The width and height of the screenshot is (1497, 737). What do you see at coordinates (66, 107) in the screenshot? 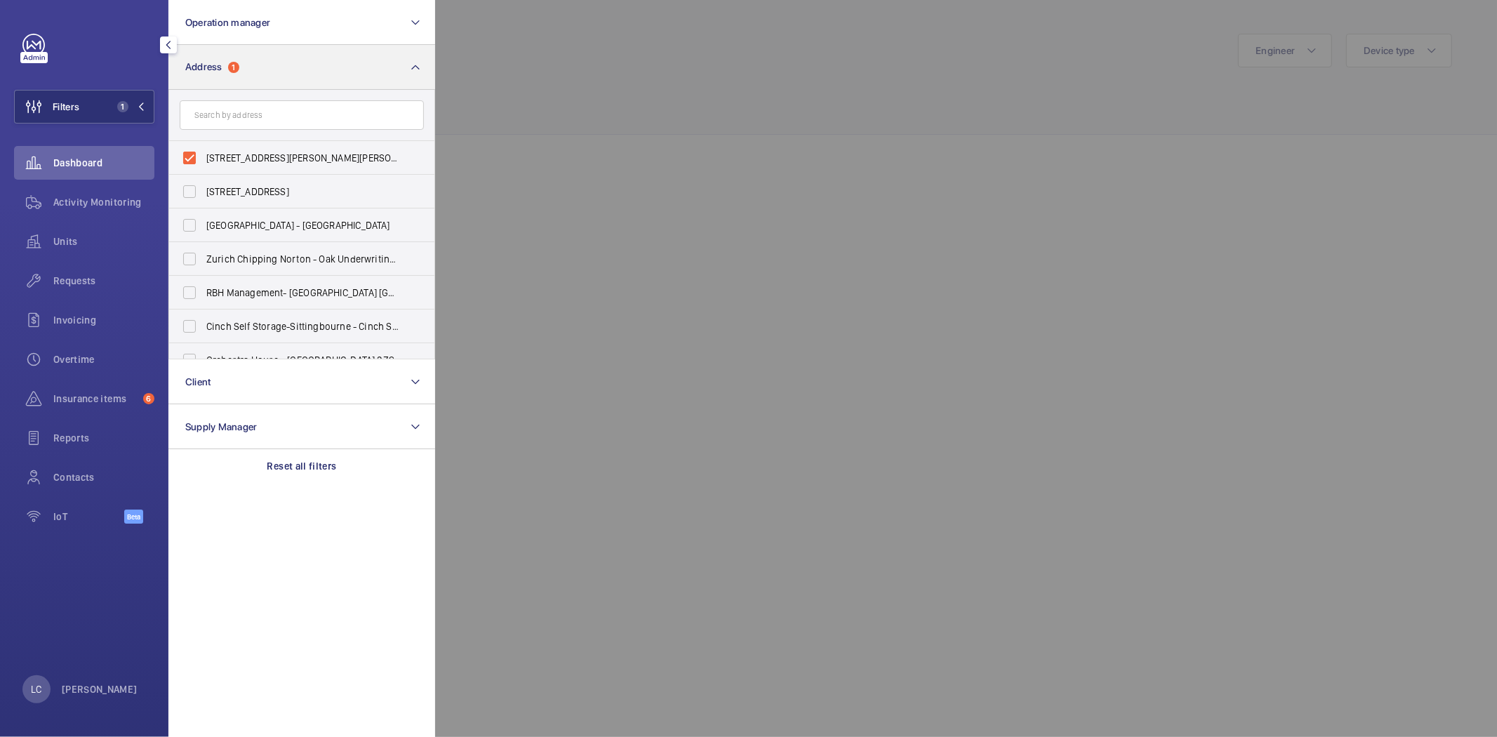
I see `span: Filters` at bounding box center [66, 107].